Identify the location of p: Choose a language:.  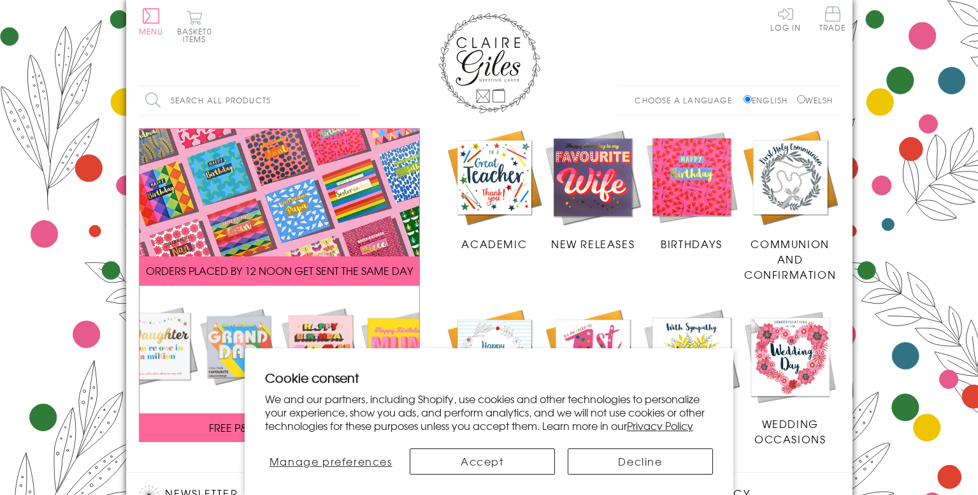
(688, 100).